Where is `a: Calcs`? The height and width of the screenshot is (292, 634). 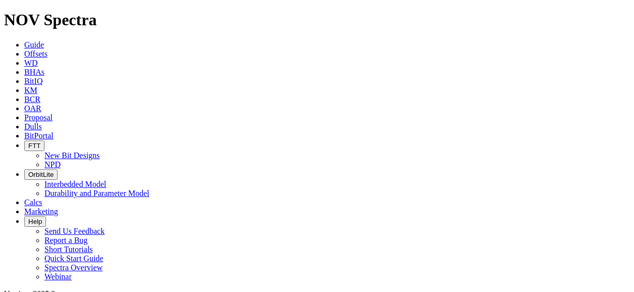
a: Calcs is located at coordinates (33, 202).